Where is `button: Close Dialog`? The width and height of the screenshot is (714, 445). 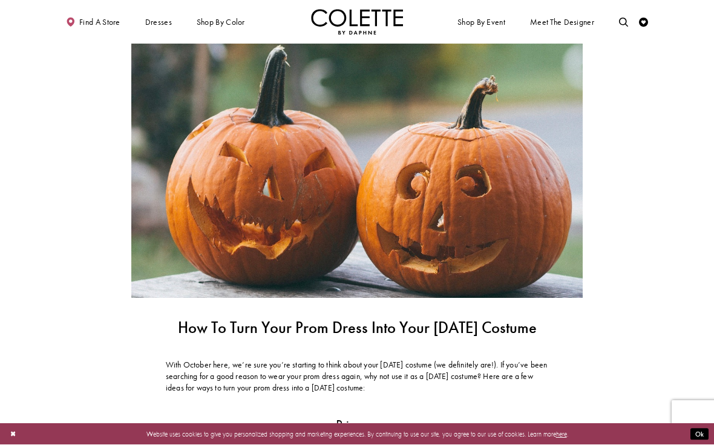 button: Close Dialog is located at coordinates (13, 434).